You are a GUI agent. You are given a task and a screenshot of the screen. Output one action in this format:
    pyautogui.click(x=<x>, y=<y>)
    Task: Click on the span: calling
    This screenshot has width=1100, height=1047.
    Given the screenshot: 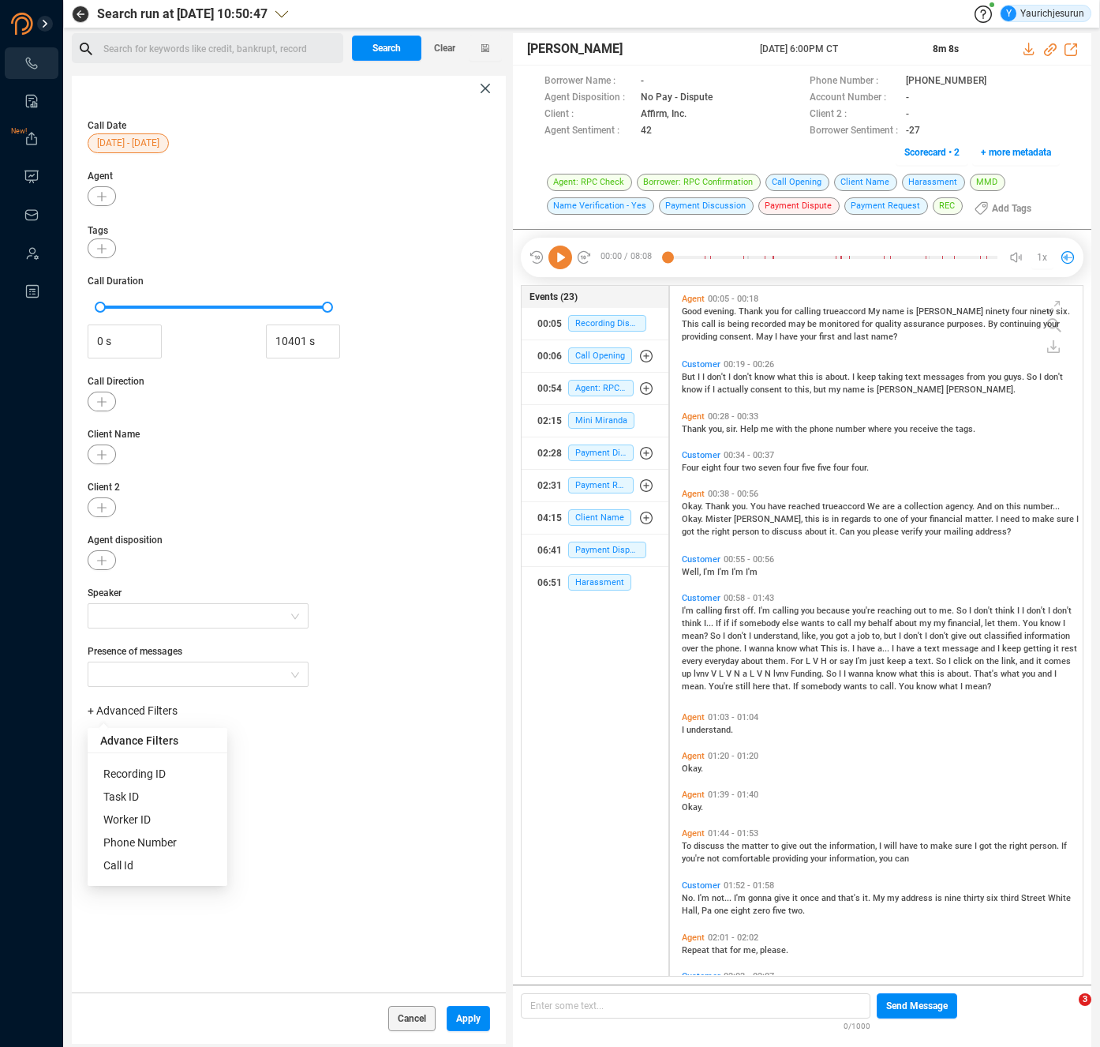 What is the action you would take?
    pyautogui.click(x=710, y=610)
    